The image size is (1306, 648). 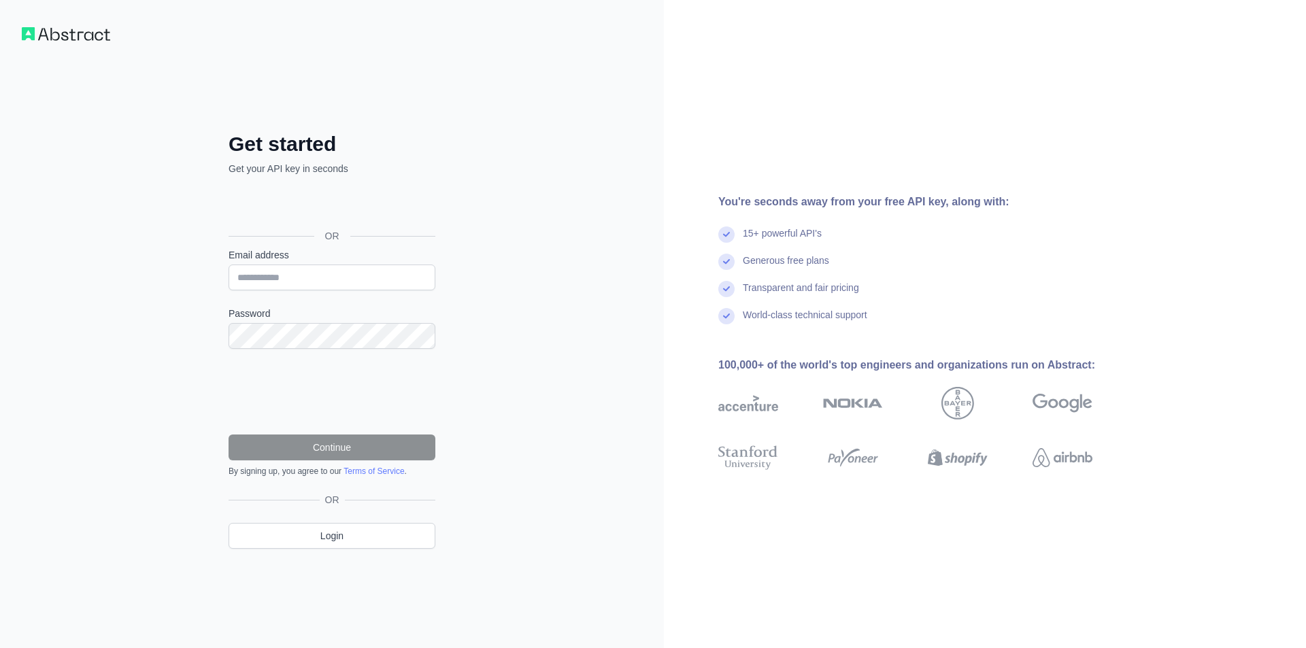 What do you see at coordinates (805, 322) in the screenshot?
I see `div: World-class technical support` at bounding box center [805, 322].